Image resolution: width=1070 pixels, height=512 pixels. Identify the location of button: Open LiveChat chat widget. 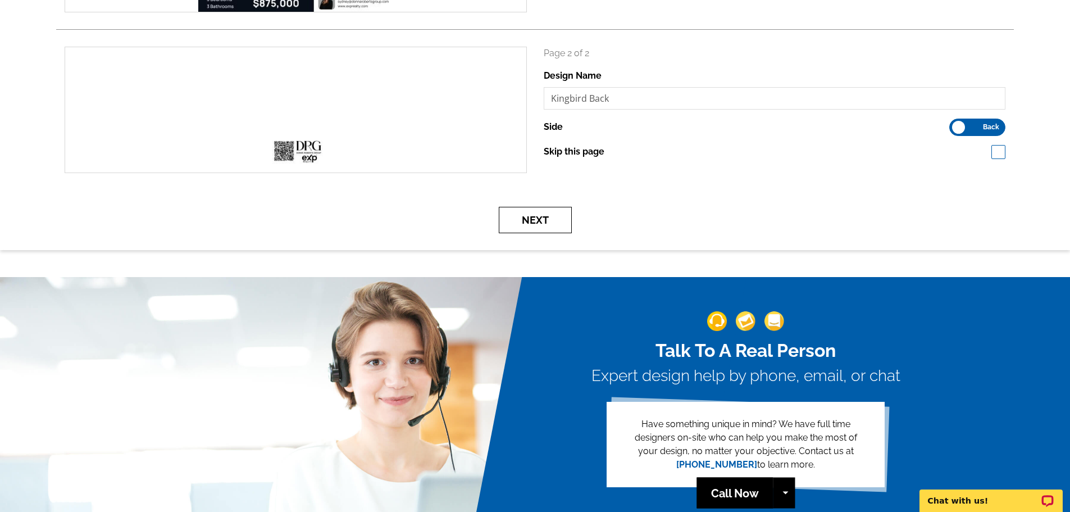
(136, 24).